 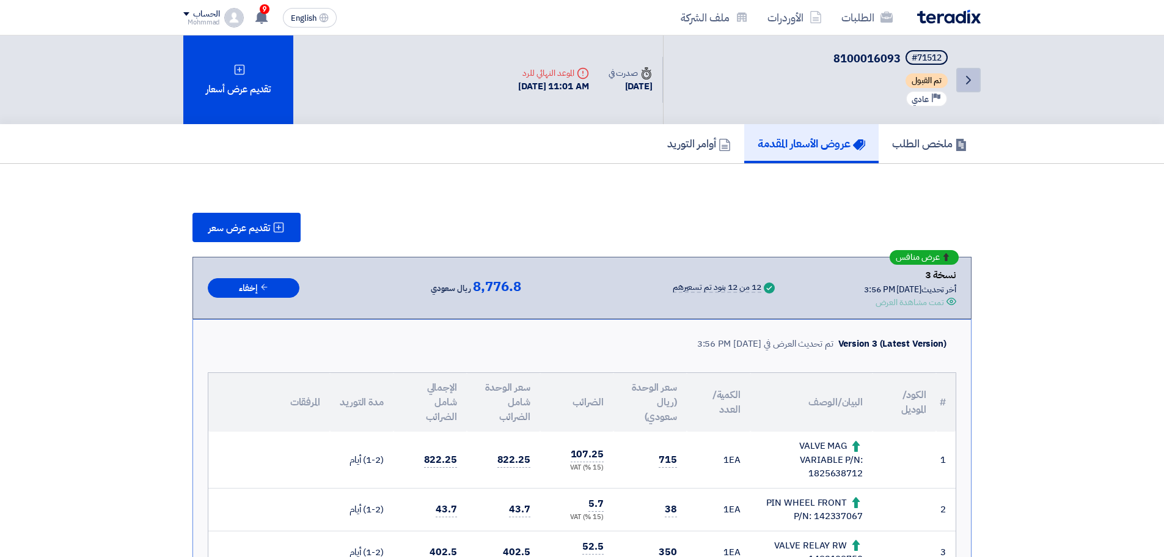 I want to click on th: الضرائب, so click(x=577, y=402).